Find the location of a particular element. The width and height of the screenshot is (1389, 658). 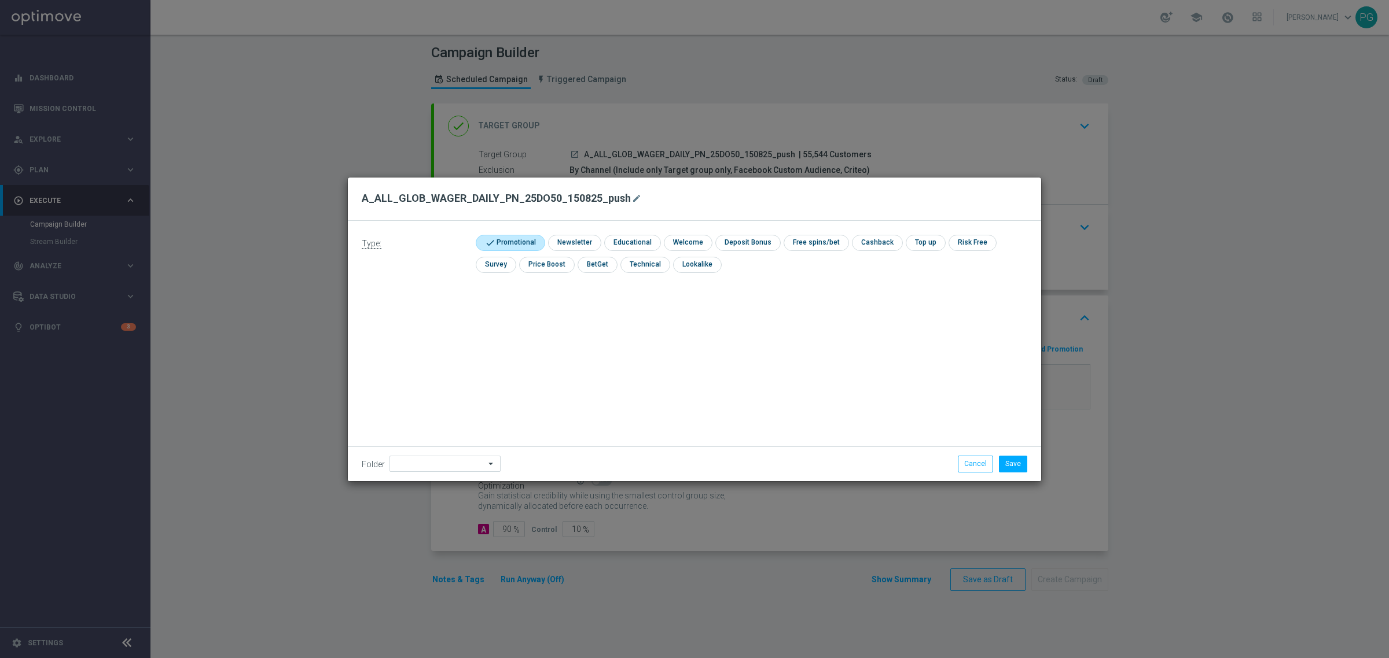

i: arrow_drop_down is located at coordinates (491, 464).